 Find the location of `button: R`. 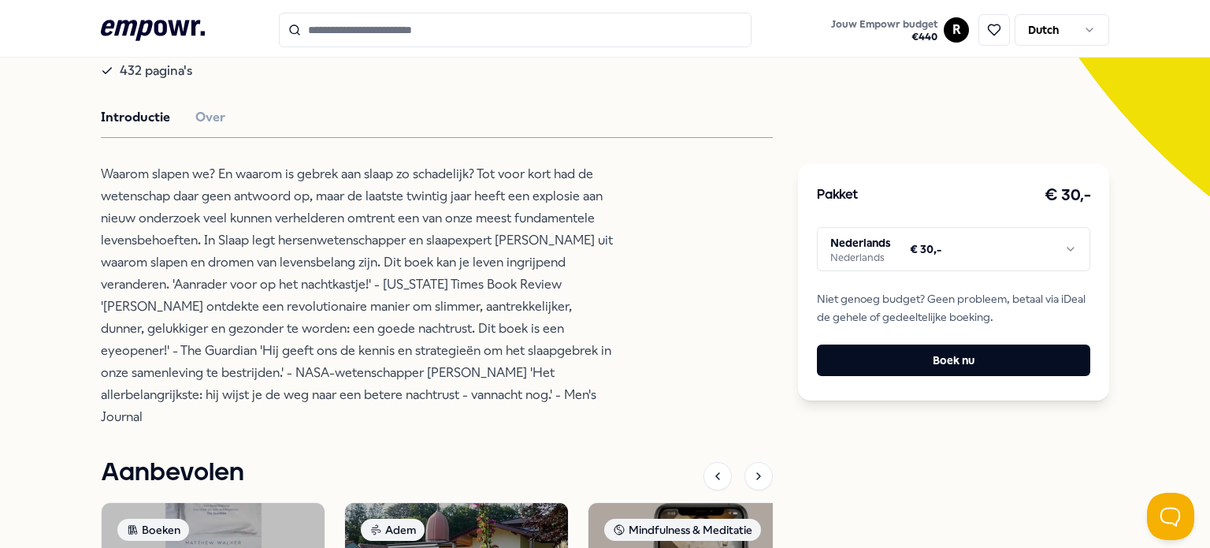

button: R is located at coordinates (956, 30).